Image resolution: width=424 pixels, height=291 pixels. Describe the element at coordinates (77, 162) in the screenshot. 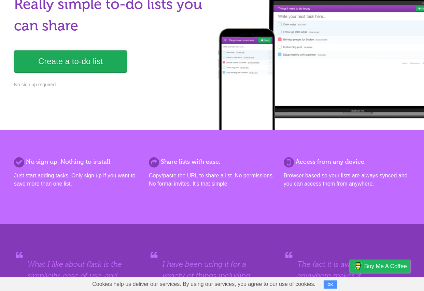

I see `h2: No sign up. Nothing to install.` at that location.